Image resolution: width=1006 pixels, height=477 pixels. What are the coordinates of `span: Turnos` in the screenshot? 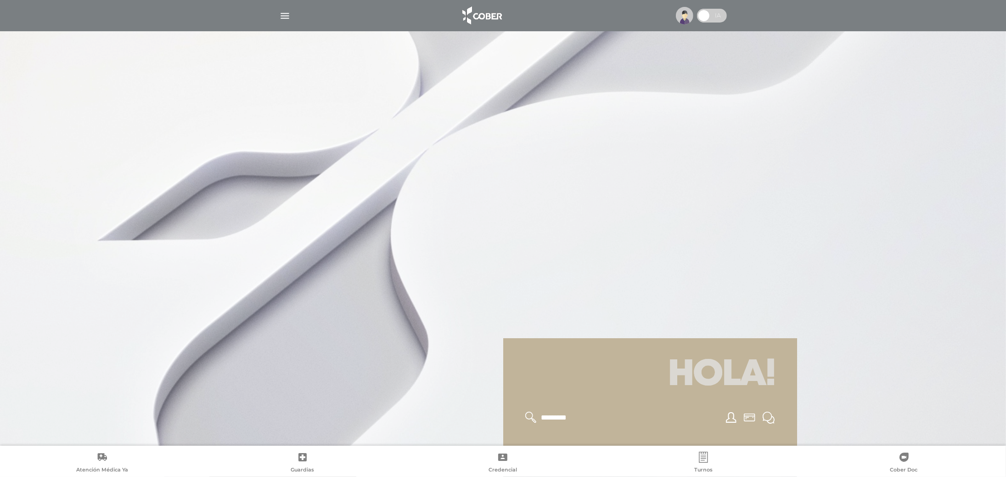 It's located at (703, 470).